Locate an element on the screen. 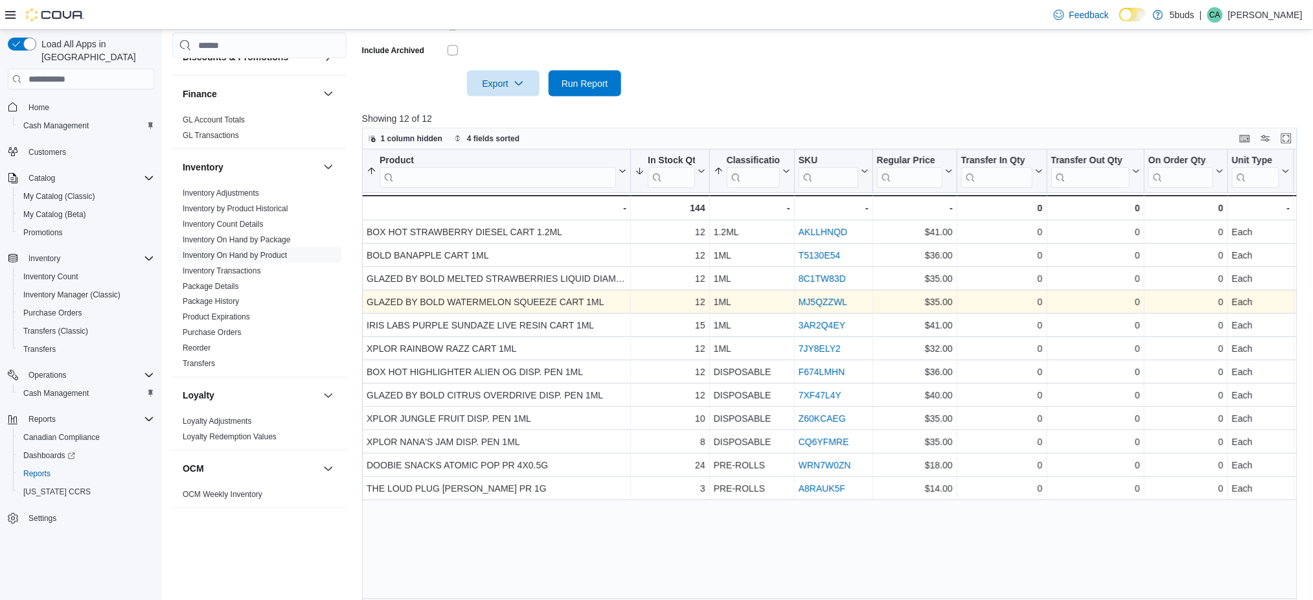  div: $36.00 is located at coordinates (914, 372).